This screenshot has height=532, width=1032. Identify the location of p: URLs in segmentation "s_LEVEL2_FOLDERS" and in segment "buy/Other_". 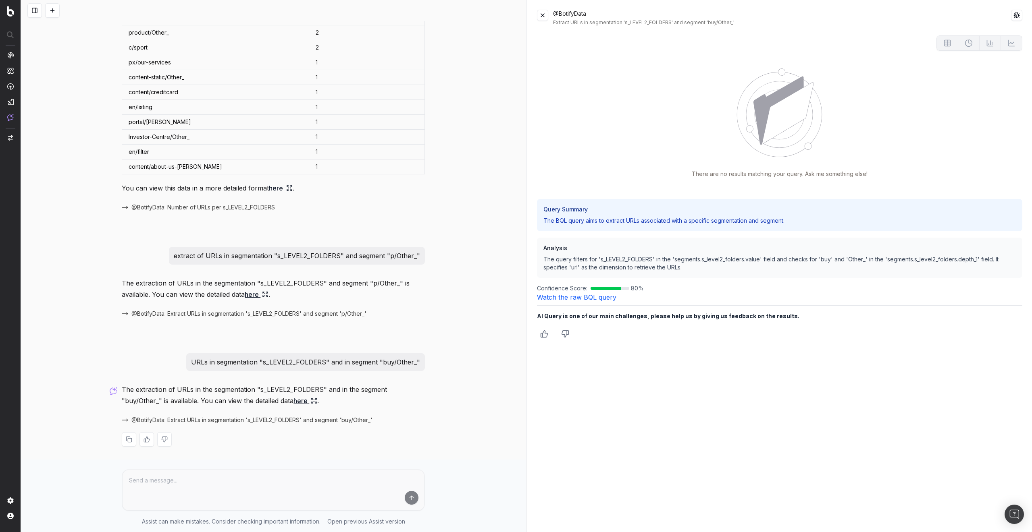
(305, 362).